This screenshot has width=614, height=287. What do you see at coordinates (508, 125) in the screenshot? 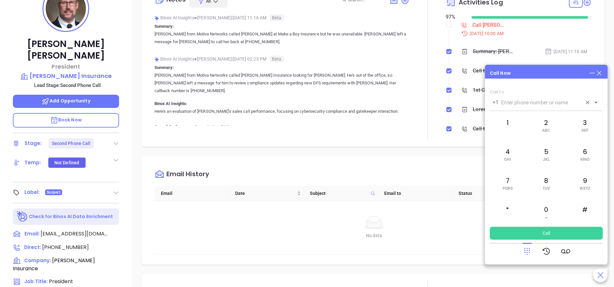
I see `div: 1` at bounding box center [508, 125].